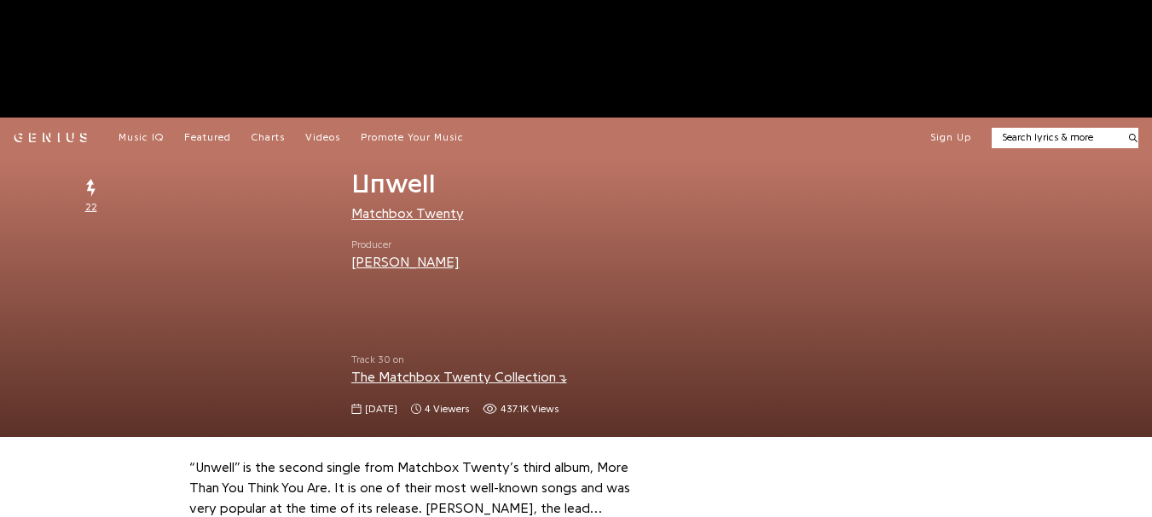 This screenshot has height=517, width=1152. What do you see at coordinates (459, 378) in the screenshot?
I see `a: The Matchbox Twenty Collection` at bounding box center [459, 378].